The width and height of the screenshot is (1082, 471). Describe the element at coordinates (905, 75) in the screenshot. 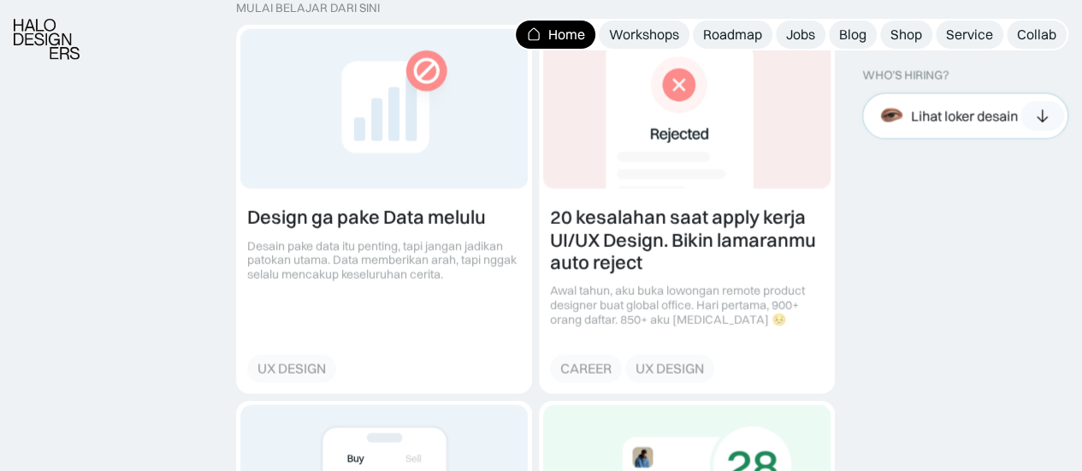

I see `div: WHO’S HIRING?` at that location.